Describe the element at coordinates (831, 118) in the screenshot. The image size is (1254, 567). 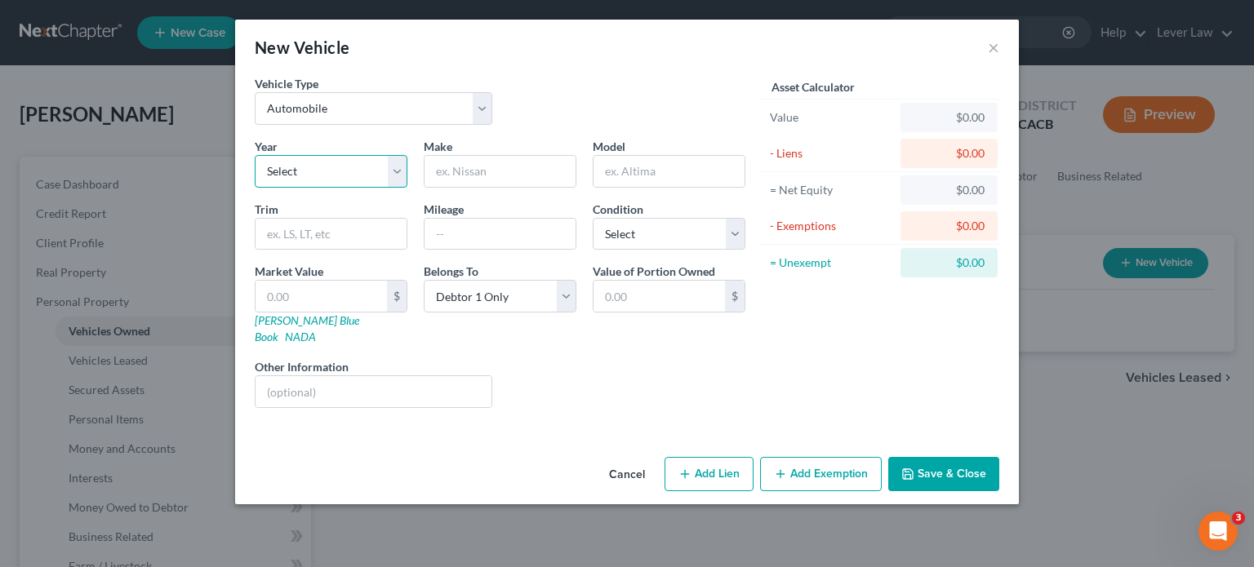
I see `div: Value` at that location.